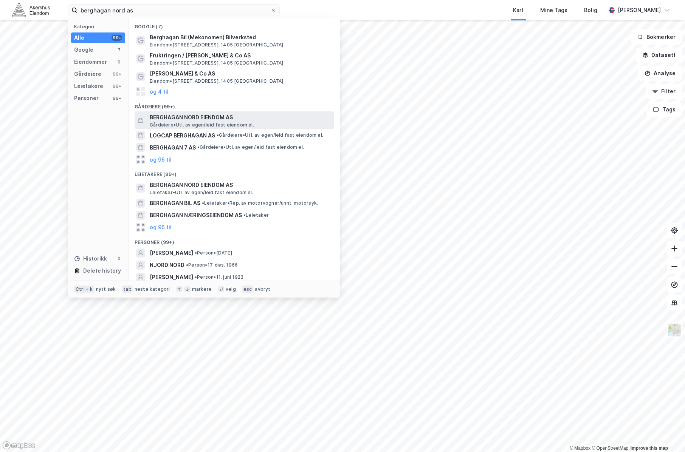 Image resolution: width=685 pixels, height=452 pixels. I want to click on button: og 4 til, so click(159, 92).